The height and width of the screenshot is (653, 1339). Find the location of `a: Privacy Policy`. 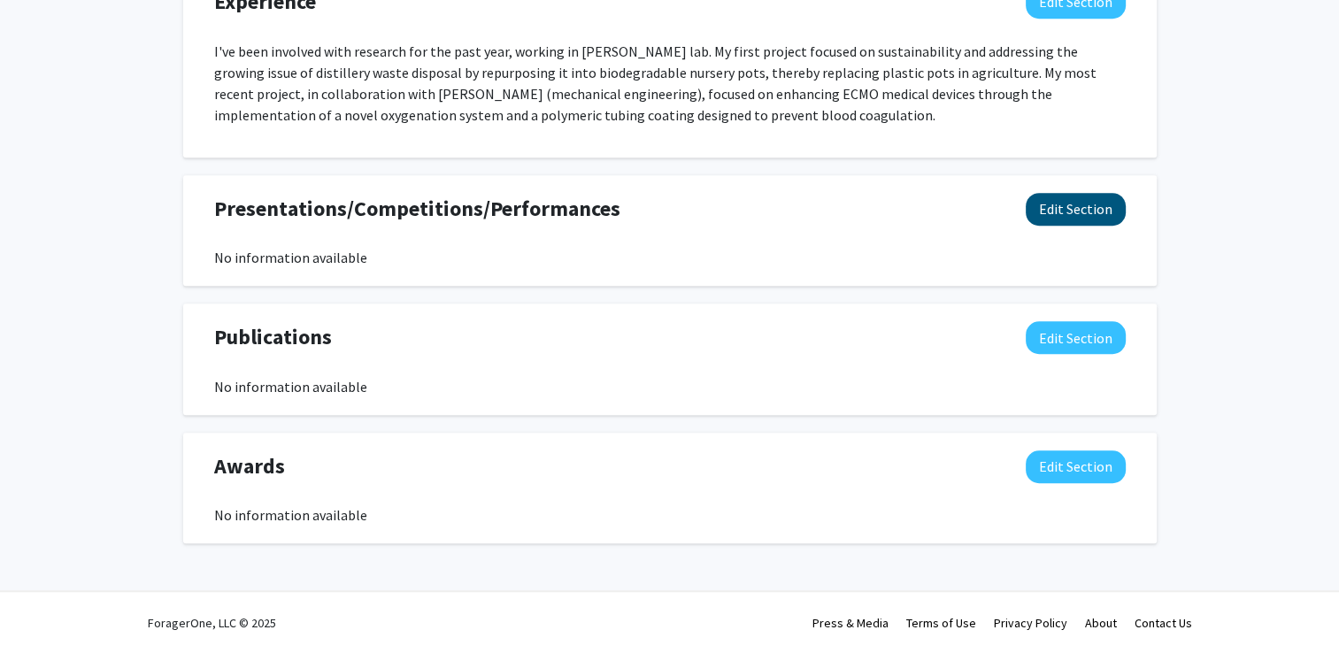

a: Privacy Policy is located at coordinates (1030, 623).